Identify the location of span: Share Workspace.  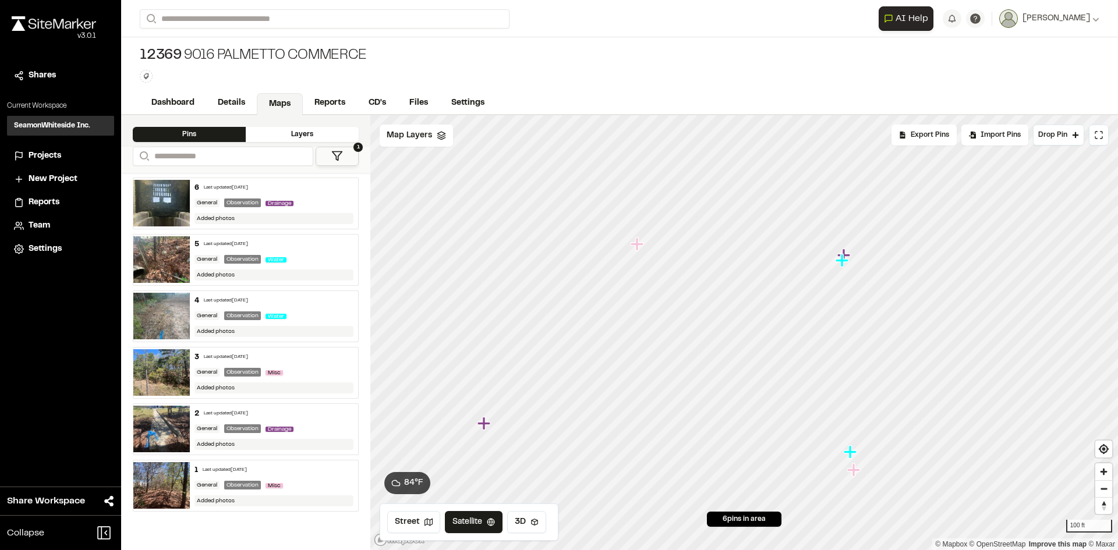
(46, 501).